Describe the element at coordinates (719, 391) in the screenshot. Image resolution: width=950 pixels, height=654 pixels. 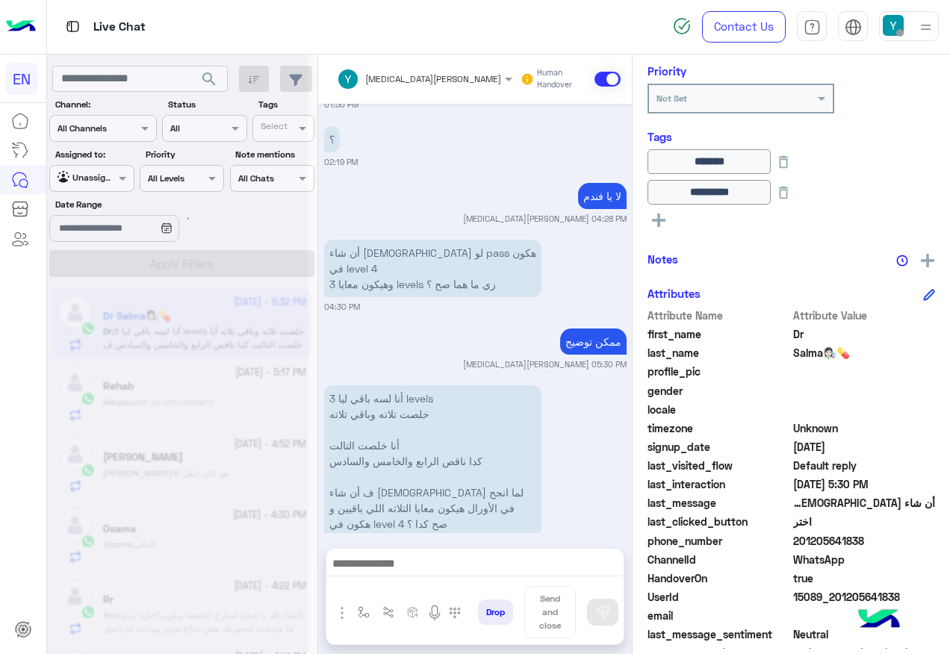
I see `span: gender` at that location.